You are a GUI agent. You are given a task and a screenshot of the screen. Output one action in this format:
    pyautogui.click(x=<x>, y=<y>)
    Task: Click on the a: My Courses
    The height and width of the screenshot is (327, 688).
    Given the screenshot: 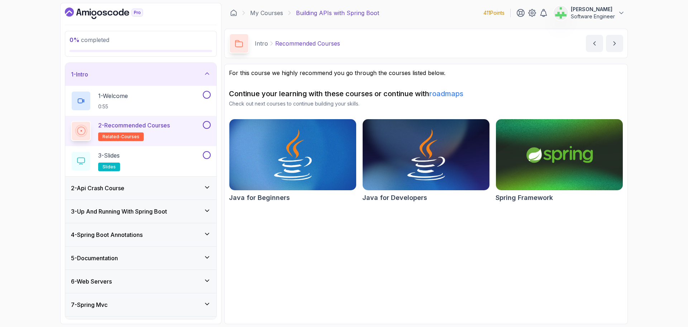 What is the action you would take?
    pyautogui.click(x=267, y=13)
    